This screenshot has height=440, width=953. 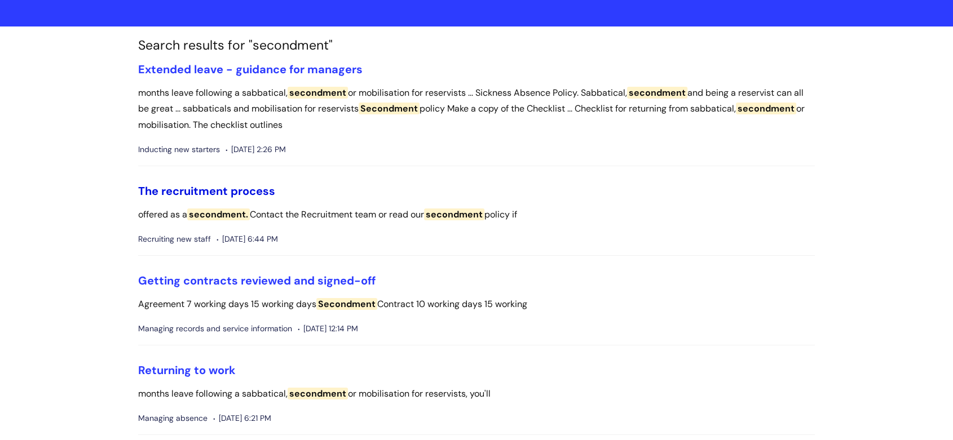 What do you see at coordinates (476, 394) in the screenshot?
I see `p: months leave following a sabbatical, or mobilisation for reservists, you'll` at bounding box center [476, 394].